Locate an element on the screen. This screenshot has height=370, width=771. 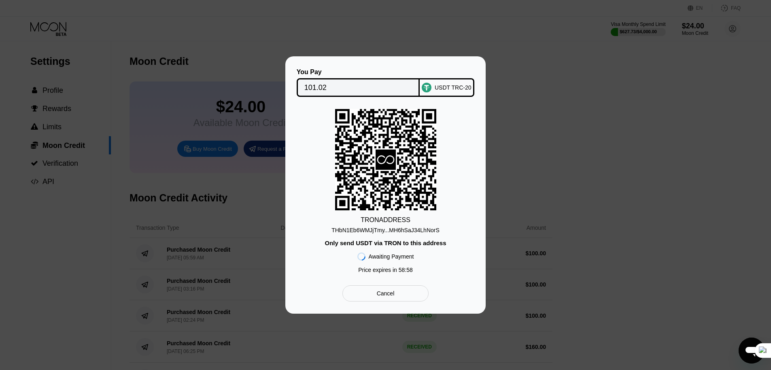
div: USDT TRC-20 is located at coordinates (453, 87).